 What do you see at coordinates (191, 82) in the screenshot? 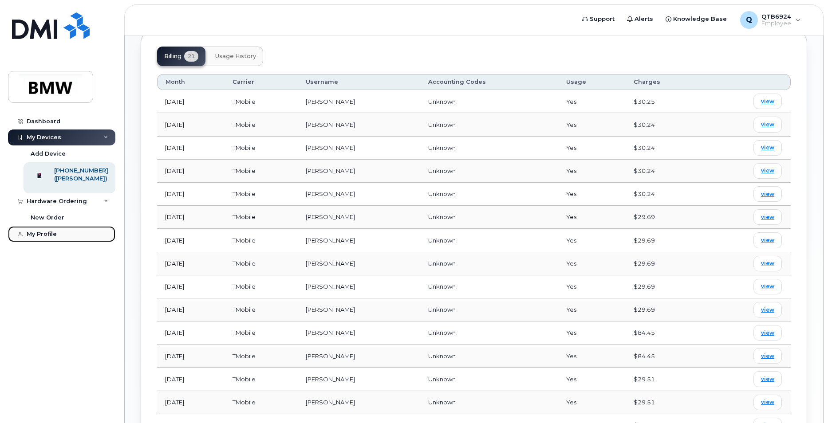
I see `th: Month` at bounding box center [191, 82].